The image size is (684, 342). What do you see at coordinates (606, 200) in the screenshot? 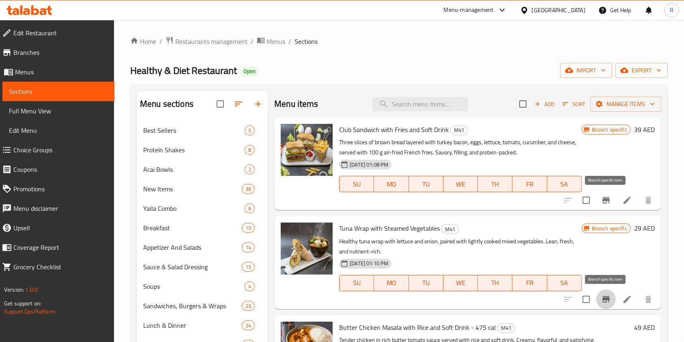
I see `button: Branch-specific-item` at bounding box center [606, 200].